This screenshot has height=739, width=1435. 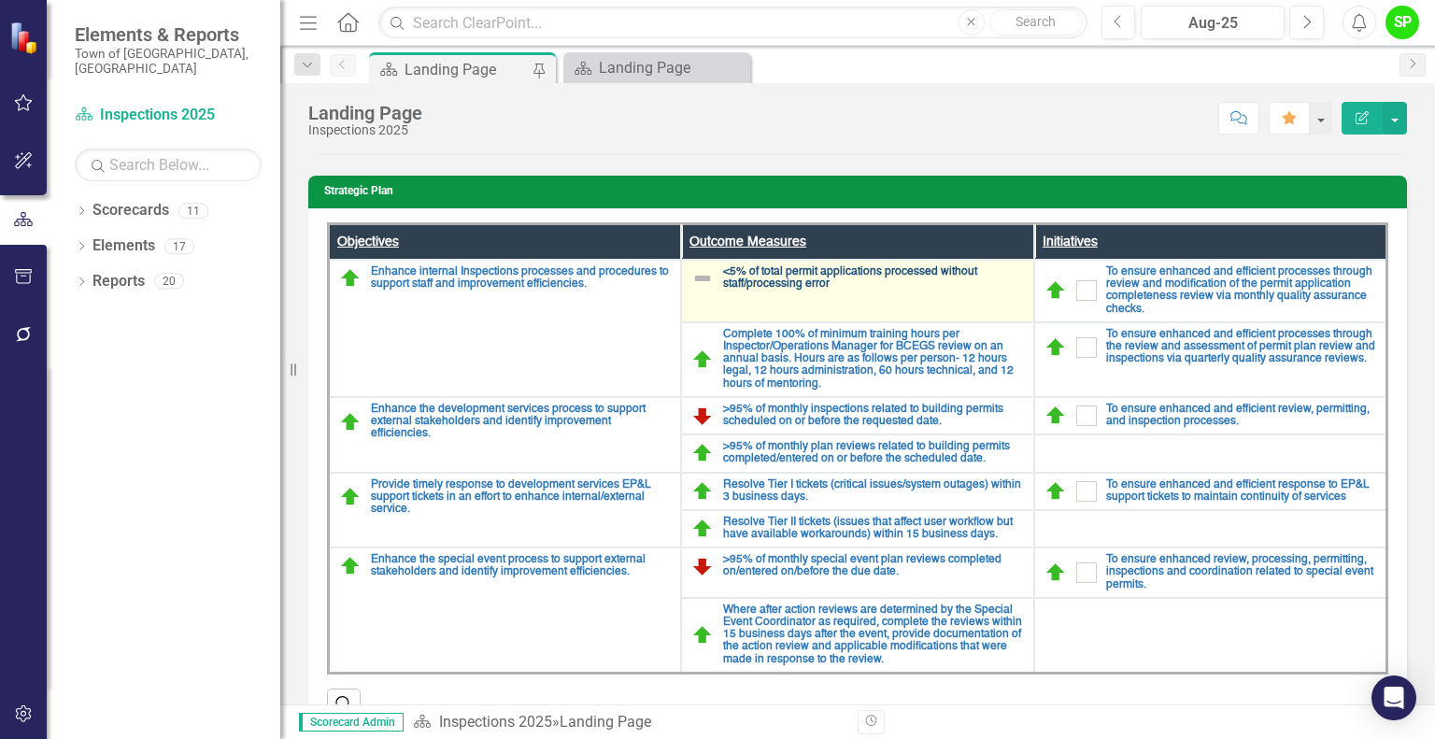 What do you see at coordinates (873, 416) in the screenshot?
I see `a: >95% of monthly inspections related to building permits scheduled on or before the requested date.` at bounding box center [873, 416].